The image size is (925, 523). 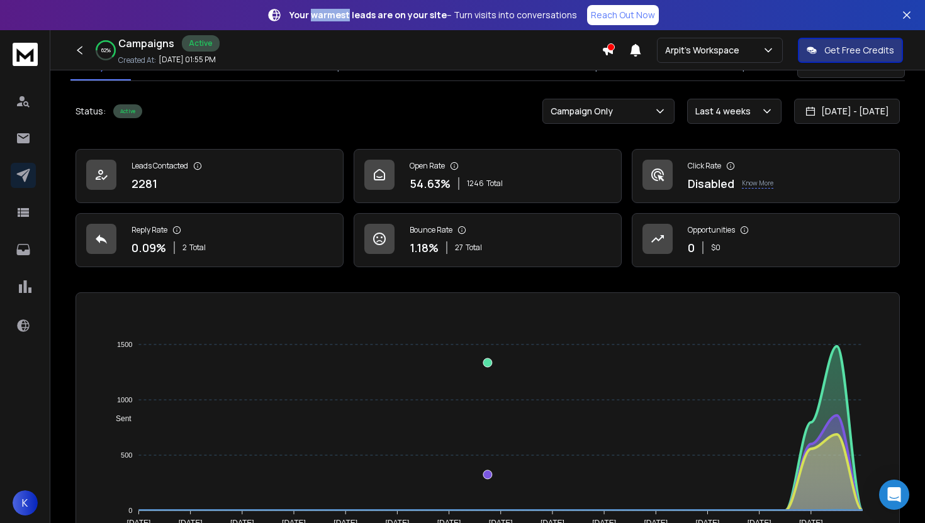 What do you see at coordinates (704, 50) in the screenshot?
I see `p: Arpit's Workspace` at bounding box center [704, 50].